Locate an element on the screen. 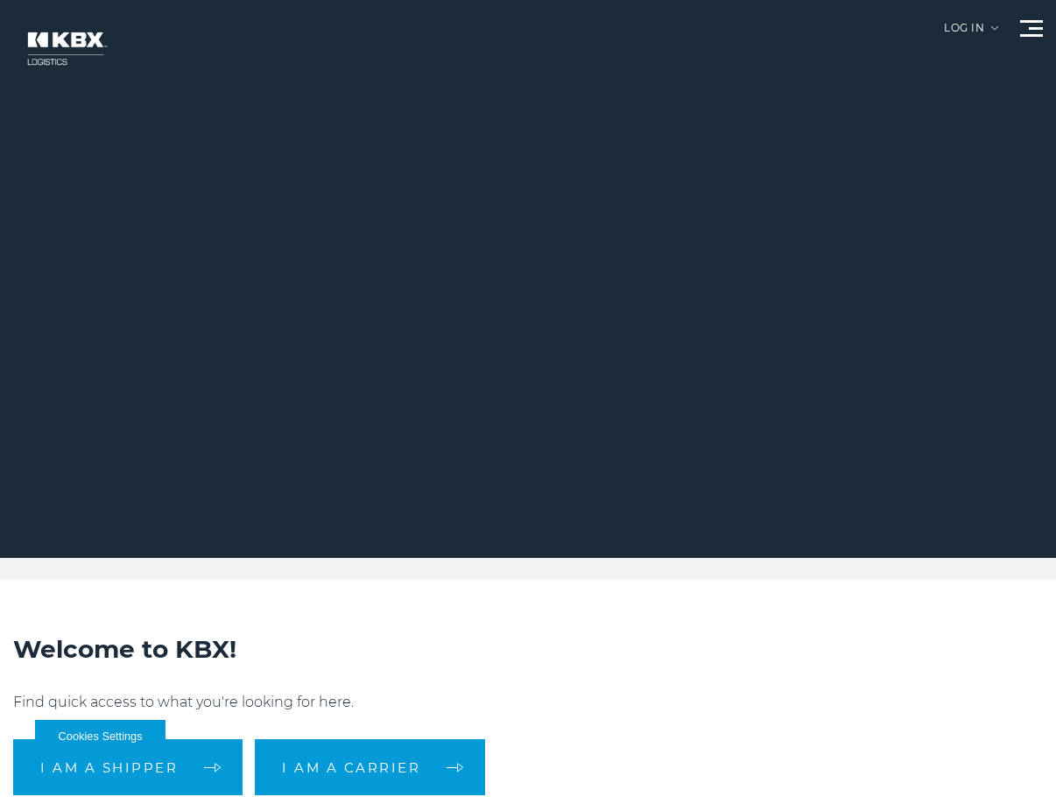 This screenshot has width=1056, height=797. h2: Welcome to KBX! is located at coordinates (528, 649).